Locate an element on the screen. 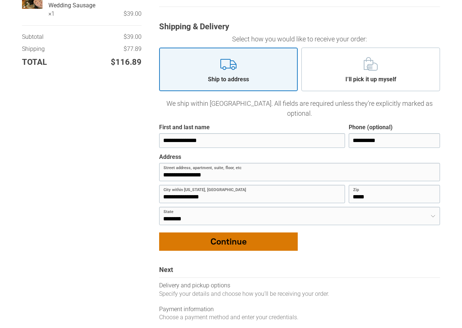 Image resolution: width=462 pixels, height=328 pixels. span: $116.89 is located at coordinates (126, 62).